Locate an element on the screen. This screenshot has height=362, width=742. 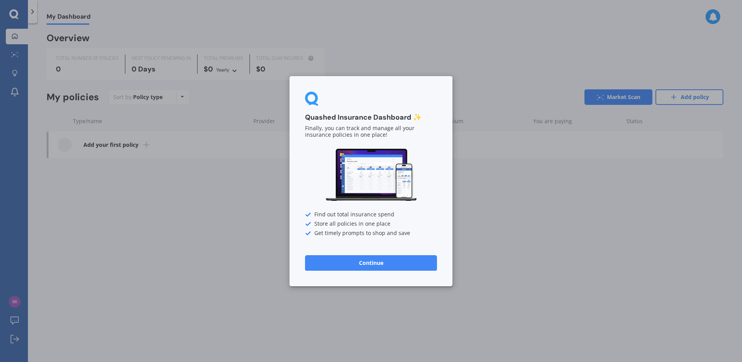
div: Get timely prompts to shop and save is located at coordinates (371, 233).